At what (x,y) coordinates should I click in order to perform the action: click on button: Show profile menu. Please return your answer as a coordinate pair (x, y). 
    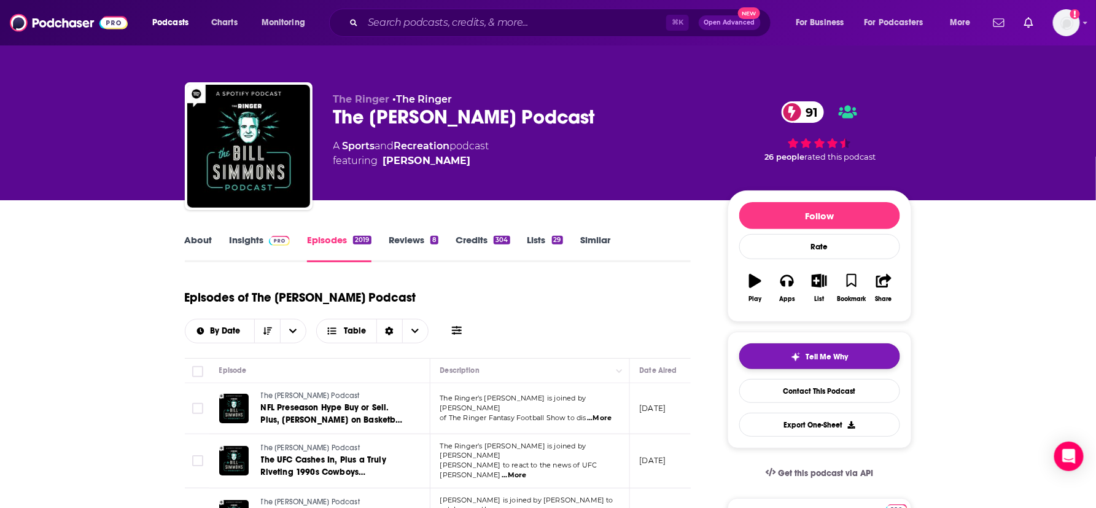
    Looking at the image, I should click on (1066, 23).